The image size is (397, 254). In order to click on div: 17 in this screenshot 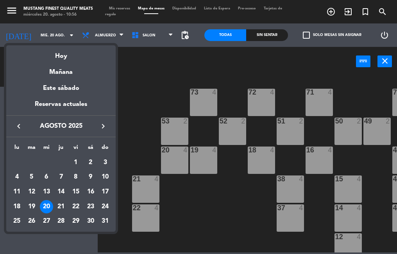, I will do `click(105, 192)`.